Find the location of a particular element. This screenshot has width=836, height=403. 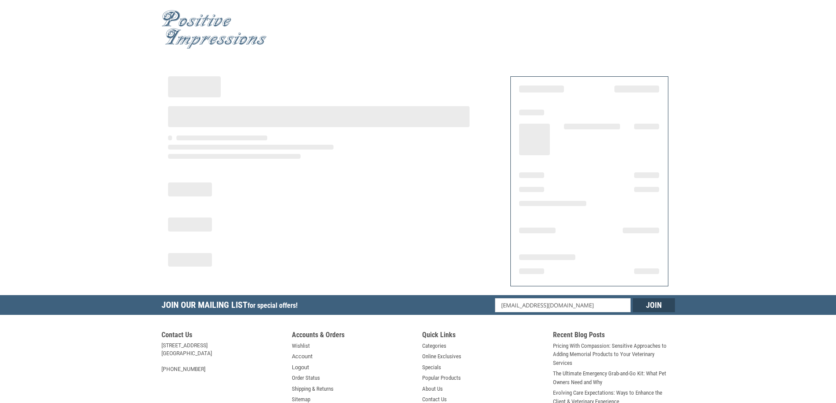

a: Specials is located at coordinates (432, 368).